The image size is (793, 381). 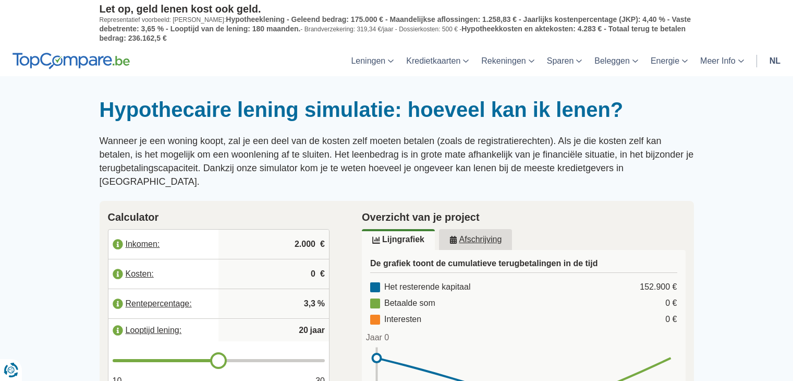 I want to click on div: Het resterende kapitaal, so click(x=420, y=287).